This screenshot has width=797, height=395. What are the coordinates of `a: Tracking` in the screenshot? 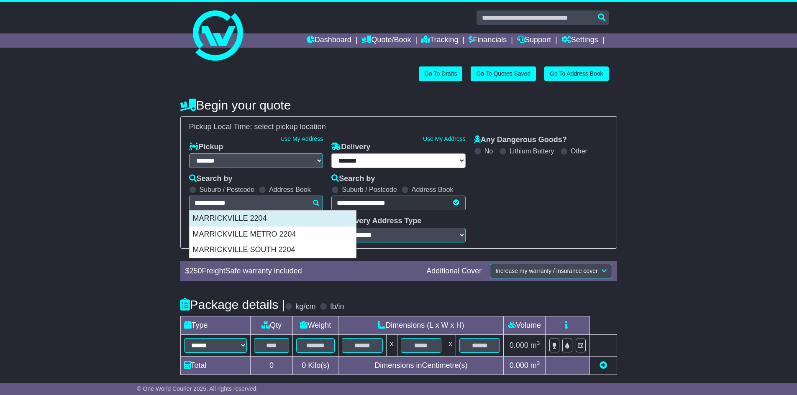 It's located at (439, 41).